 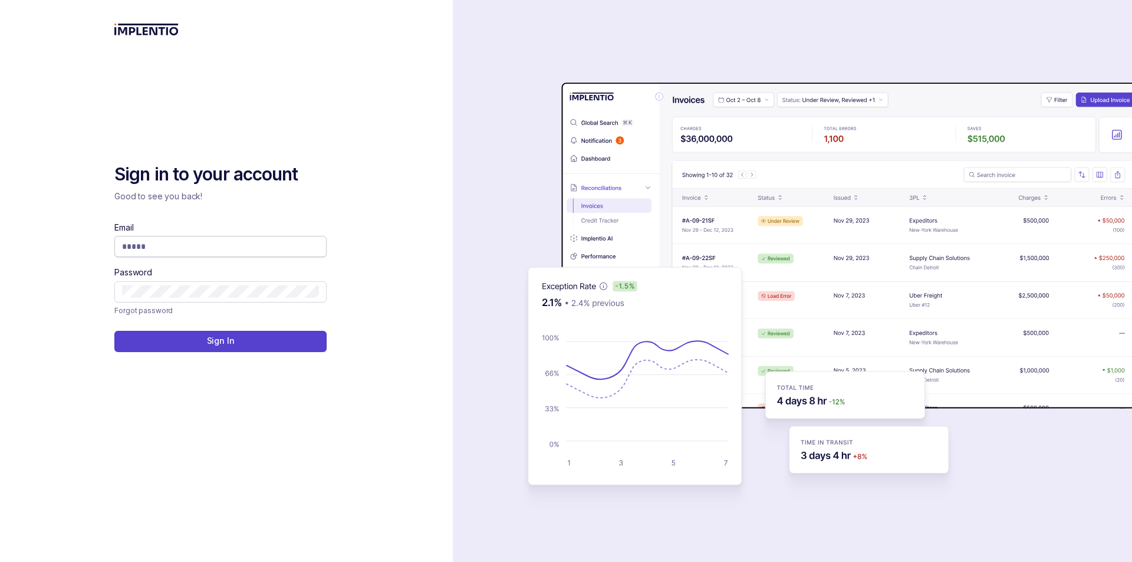 What do you see at coordinates (143, 311) in the screenshot?
I see `p: Forgot password` at bounding box center [143, 311].